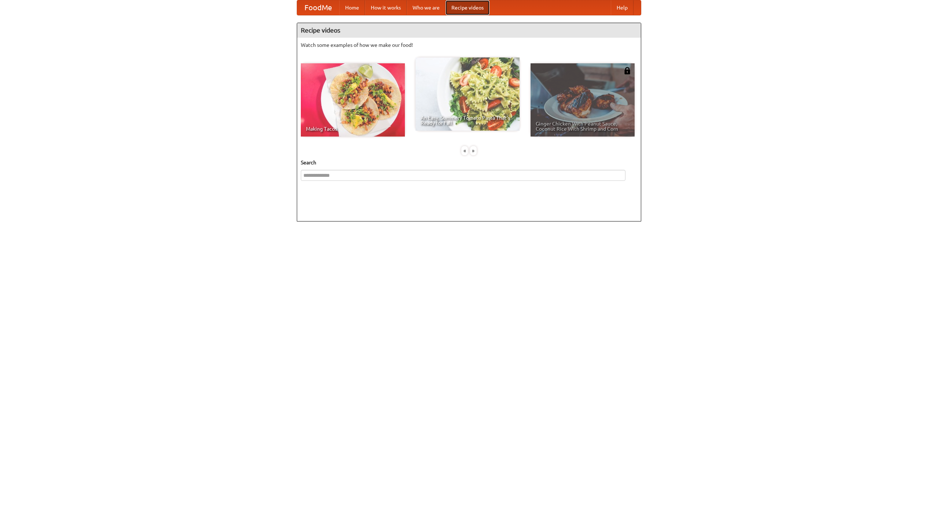 The width and height of the screenshot is (938, 518). I want to click on a: Making Tacos, so click(353, 100).